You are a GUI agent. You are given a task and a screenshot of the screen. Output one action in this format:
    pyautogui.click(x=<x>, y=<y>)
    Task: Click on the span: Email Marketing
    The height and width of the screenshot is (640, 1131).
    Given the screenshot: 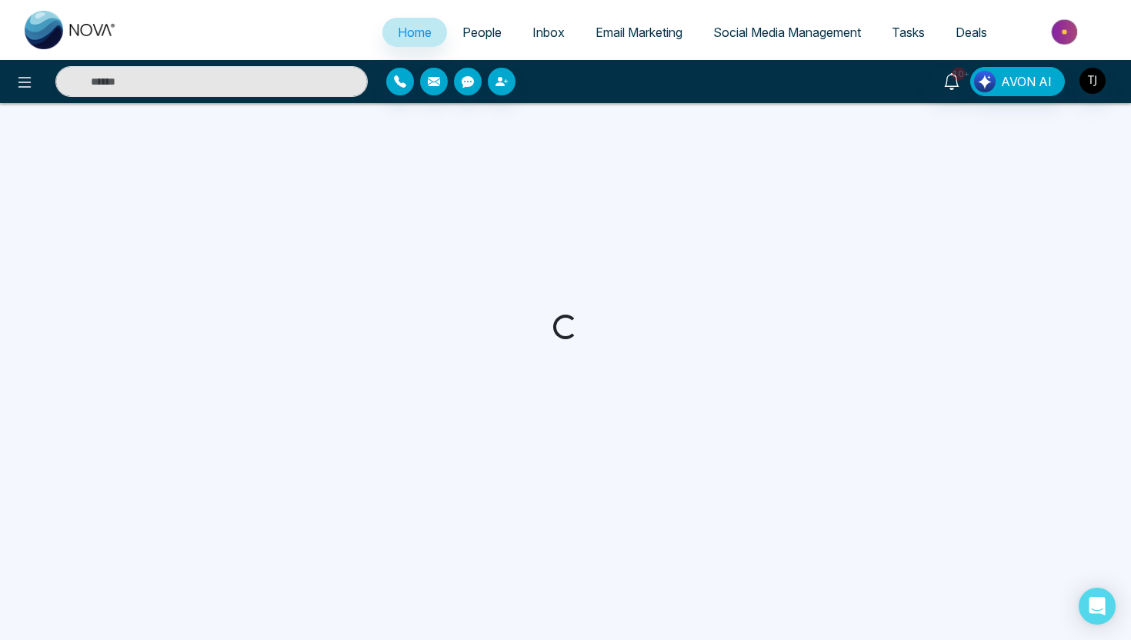 What is the action you would take?
    pyautogui.click(x=638, y=32)
    